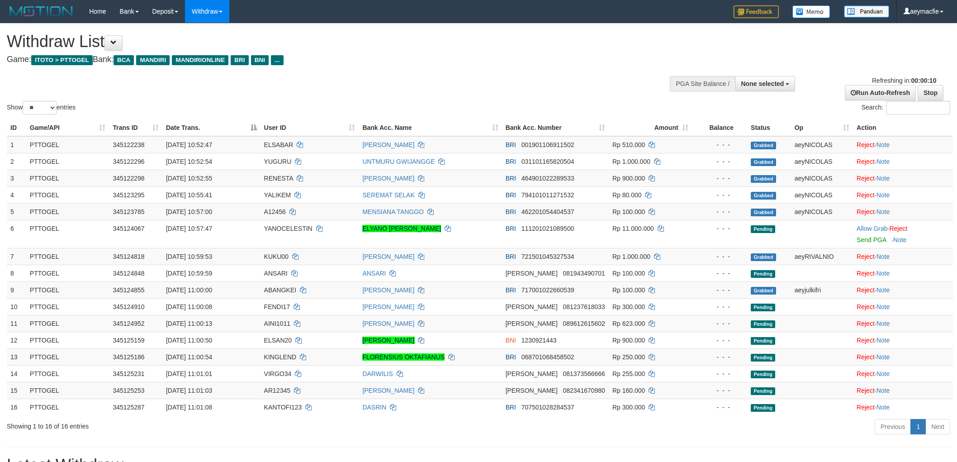 This screenshot has width=957, height=462. I want to click on span: 345125186, so click(129, 357).